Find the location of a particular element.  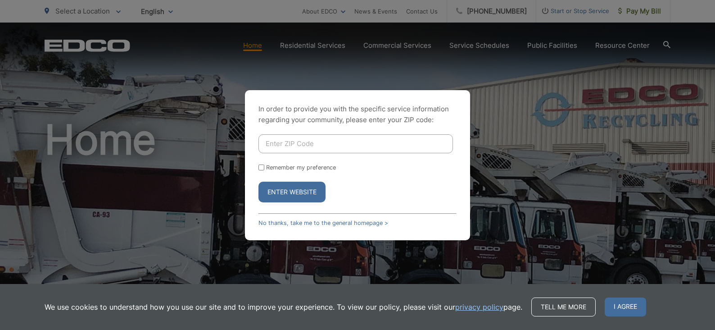

a: No thanks, take me to the general homepage > is located at coordinates (323, 222).